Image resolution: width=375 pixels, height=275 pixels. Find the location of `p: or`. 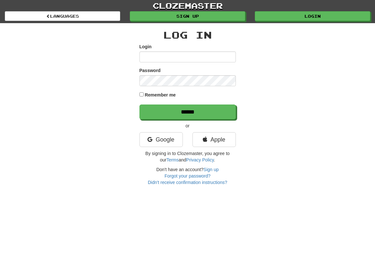

p: or is located at coordinates (188, 126).